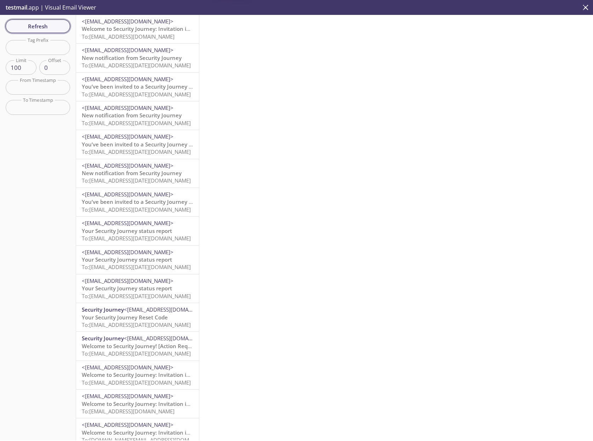 This screenshot has width=593, height=441. What do you see at coordinates (16, 7) in the screenshot?
I see `span: testmail` at bounding box center [16, 7].